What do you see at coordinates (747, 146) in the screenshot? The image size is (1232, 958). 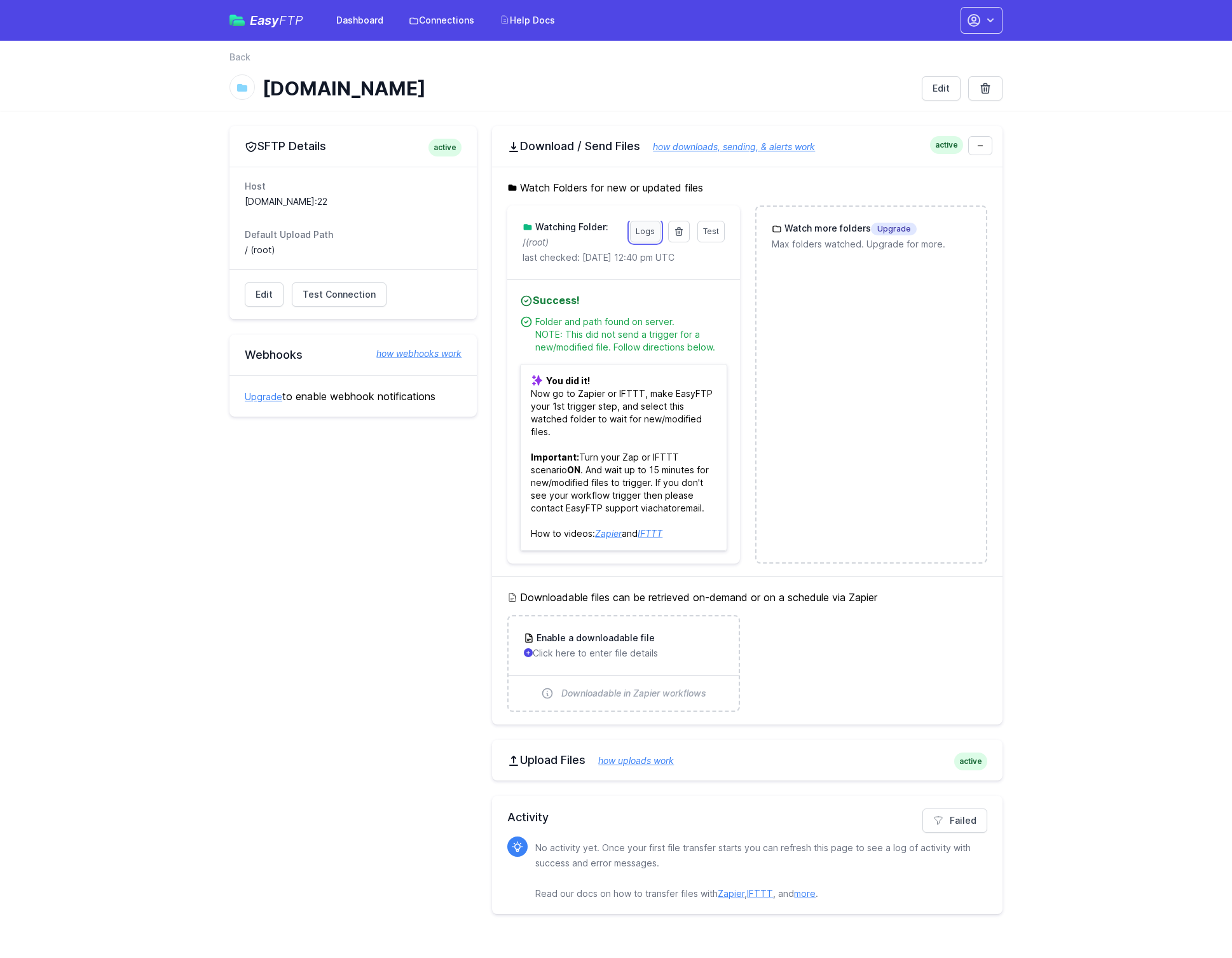 I see `h2: Download / Send Files` at bounding box center [747, 146].